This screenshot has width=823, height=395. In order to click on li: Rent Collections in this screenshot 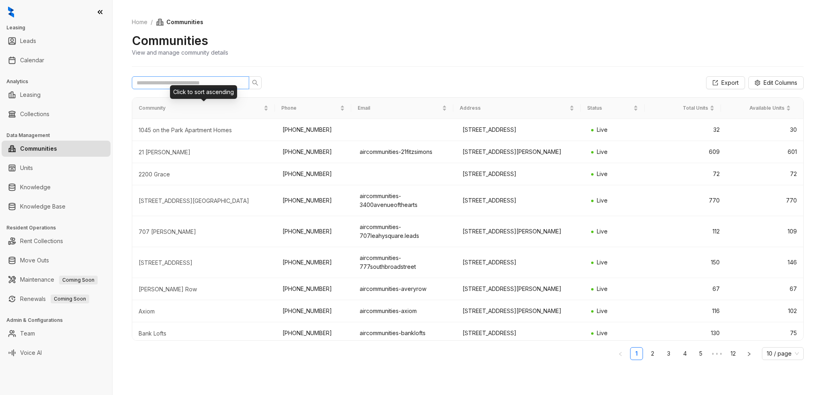, I will do `click(56, 241)`.